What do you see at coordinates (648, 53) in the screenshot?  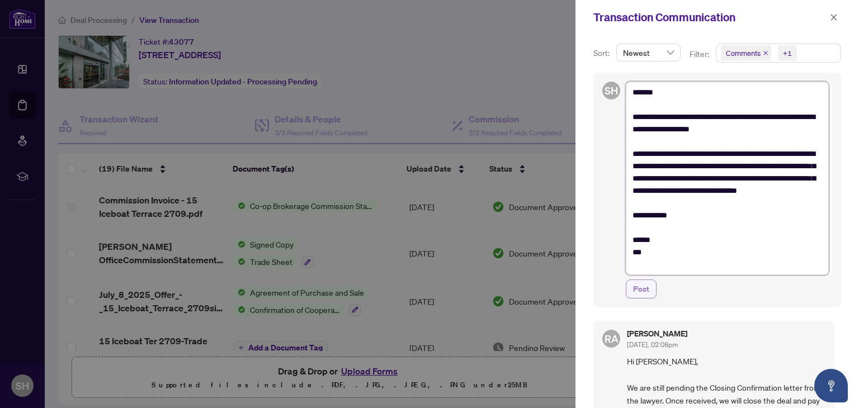 I see `span: Newest` at bounding box center [648, 53].